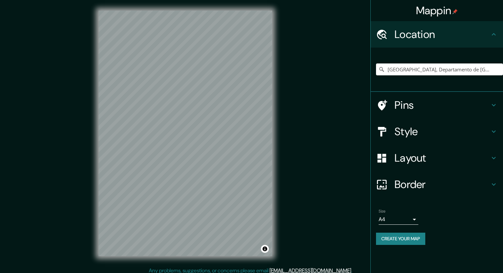 The image size is (503, 273). Describe the element at coordinates (437, 158) in the screenshot. I see `div: Layout` at that location.